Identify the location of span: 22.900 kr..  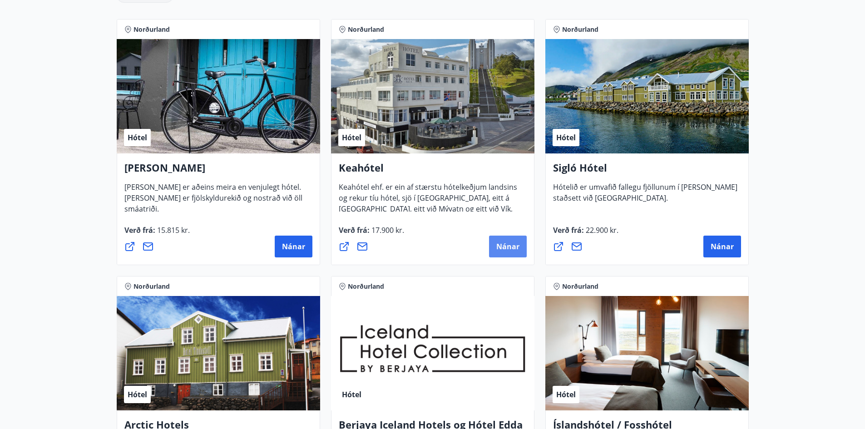
(601, 230).